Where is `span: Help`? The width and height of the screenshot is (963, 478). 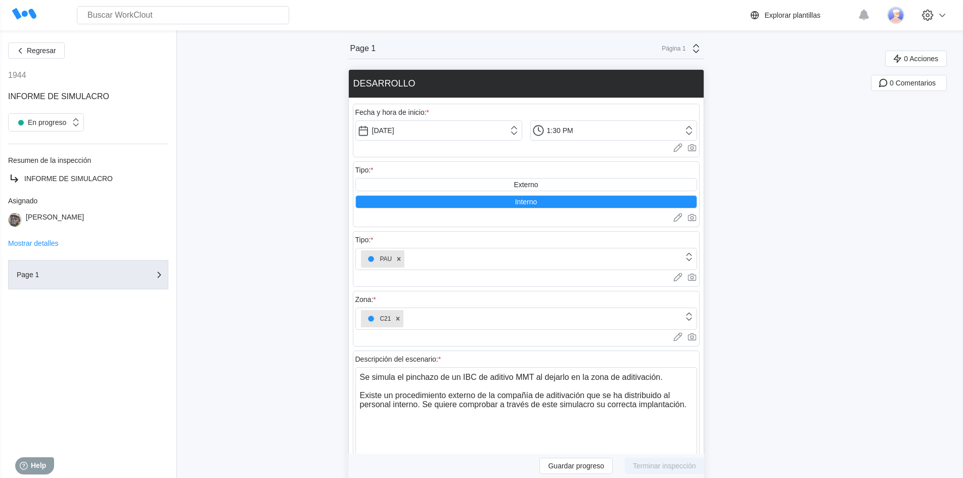
span: Help is located at coordinates (27, 12).